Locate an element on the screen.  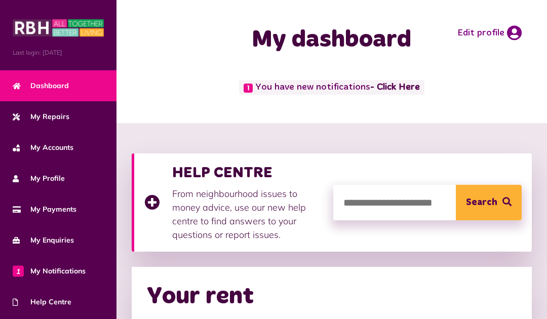
img: MyRBH is located at coordinates (58, 28).